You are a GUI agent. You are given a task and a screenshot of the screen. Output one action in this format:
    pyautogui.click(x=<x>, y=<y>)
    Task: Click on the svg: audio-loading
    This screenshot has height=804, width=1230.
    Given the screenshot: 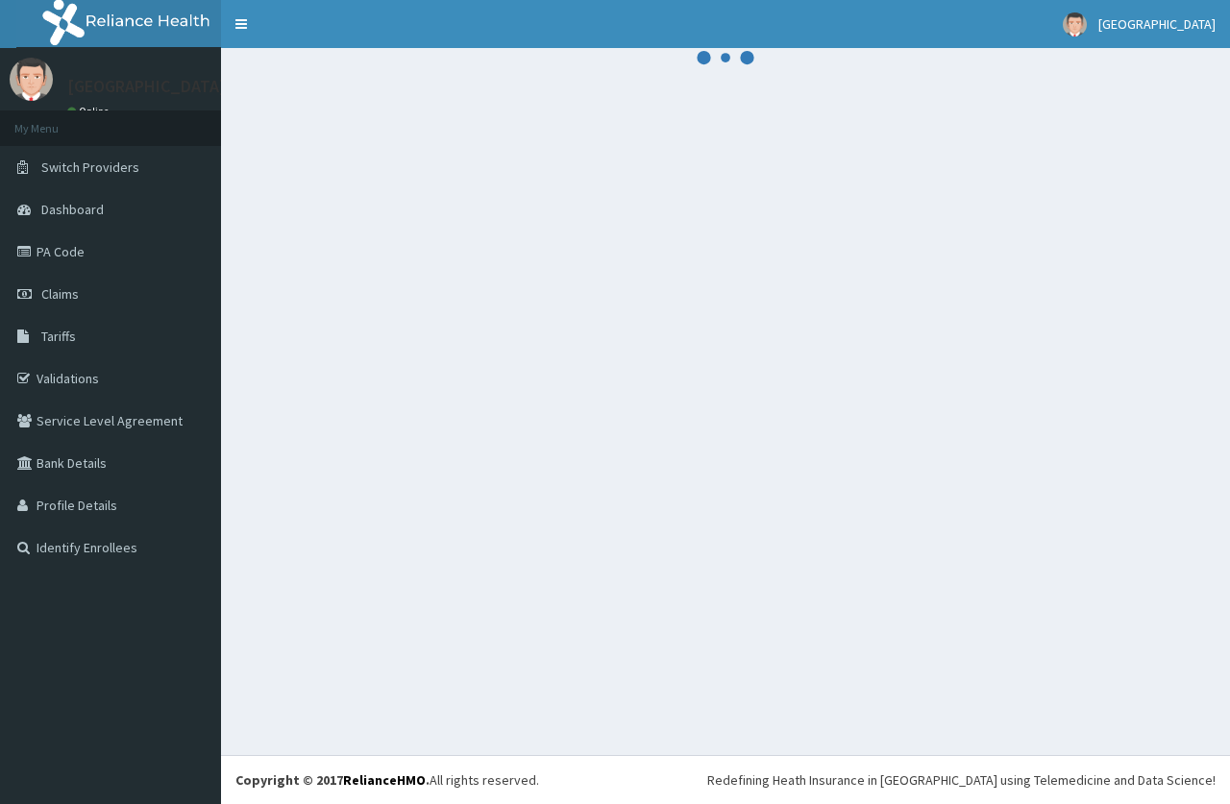 What is the action you would take?
    pyautogui.click(x=726, y=58)
    